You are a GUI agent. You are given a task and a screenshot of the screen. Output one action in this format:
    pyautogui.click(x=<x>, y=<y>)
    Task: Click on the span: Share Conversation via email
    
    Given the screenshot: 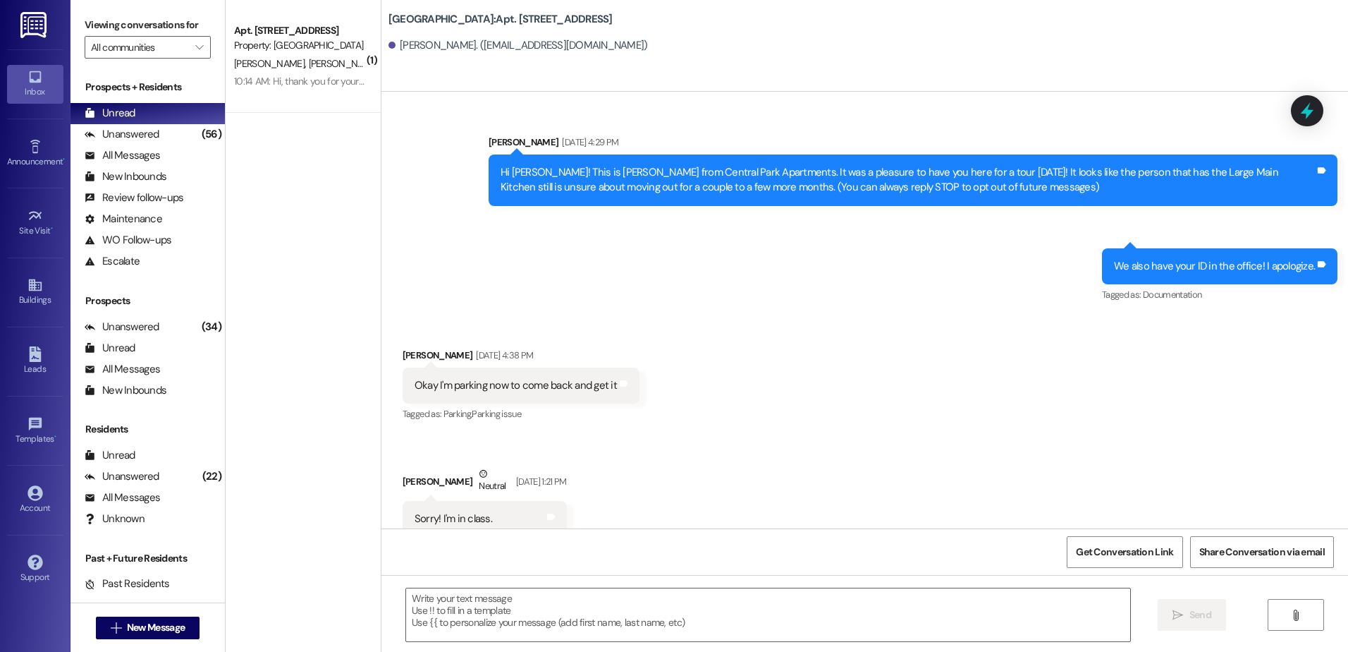 What is the action you would take?
    pyautogui.click(x=1262, y=552)
    